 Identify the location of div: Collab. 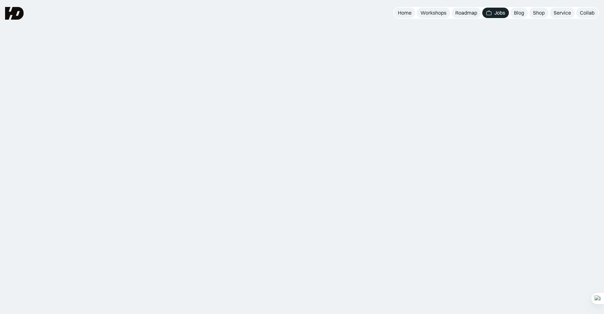
(588, 13).